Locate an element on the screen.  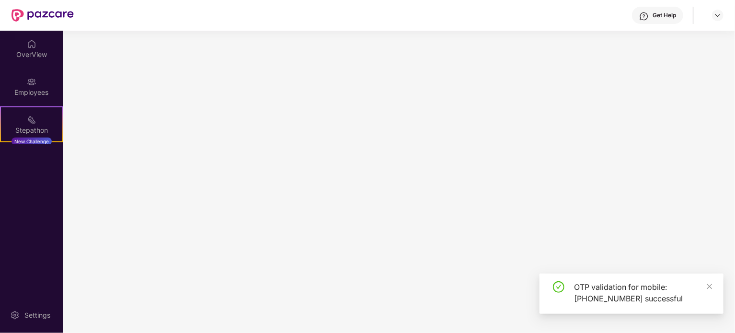
img: New Pazcare Logo is located at coordinates (43, 15).